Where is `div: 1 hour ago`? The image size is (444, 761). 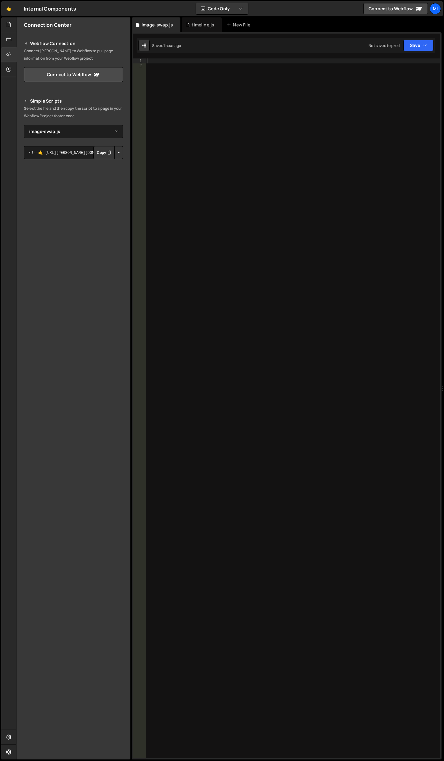 div: 1 hour ago is located at coordinates (172, 45).